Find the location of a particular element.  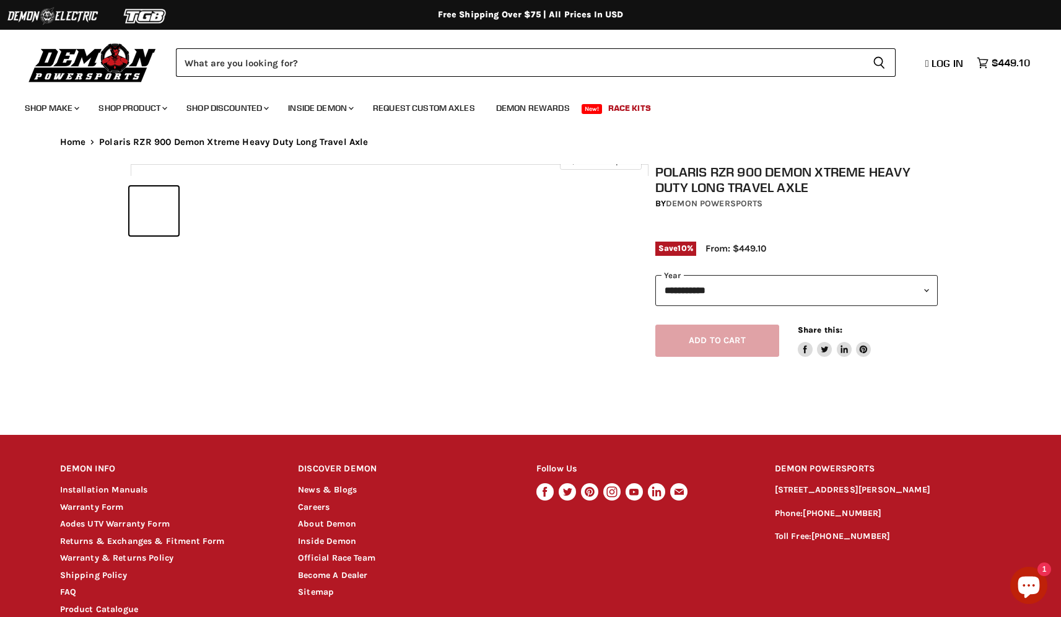

select: year is located at coordinates (797, 290).